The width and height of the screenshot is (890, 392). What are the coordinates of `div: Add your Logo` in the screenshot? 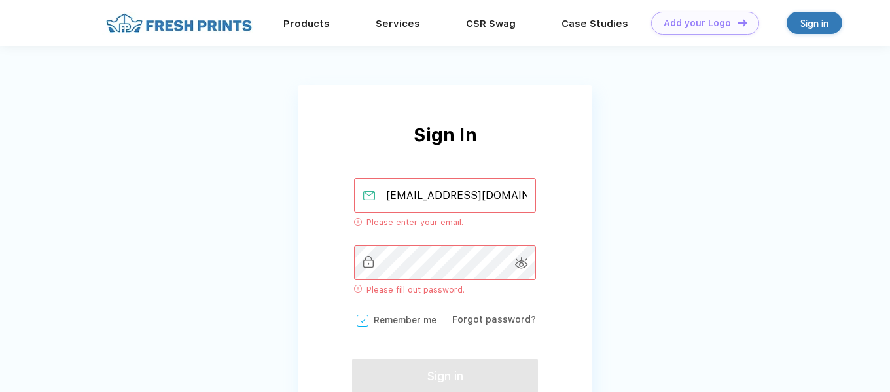 It's located at (697, 23).